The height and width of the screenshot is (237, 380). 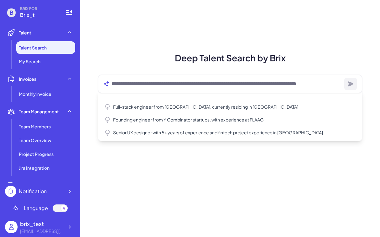 What do you see at coordinates (188, 120) in the screenshot?
I see `span: Founding engineer from Y Combinator startups, with experience at FLAAG` at bounding box center [188, 120].